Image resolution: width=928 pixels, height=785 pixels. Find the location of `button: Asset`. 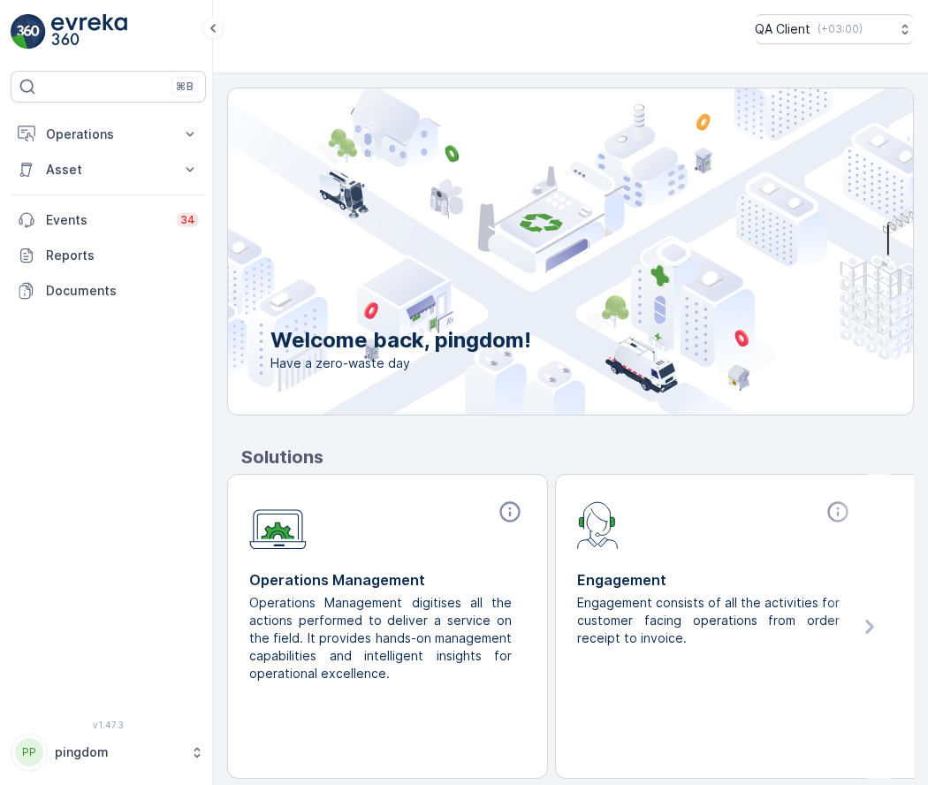

button: Asset is located at coordinates (108, 170).